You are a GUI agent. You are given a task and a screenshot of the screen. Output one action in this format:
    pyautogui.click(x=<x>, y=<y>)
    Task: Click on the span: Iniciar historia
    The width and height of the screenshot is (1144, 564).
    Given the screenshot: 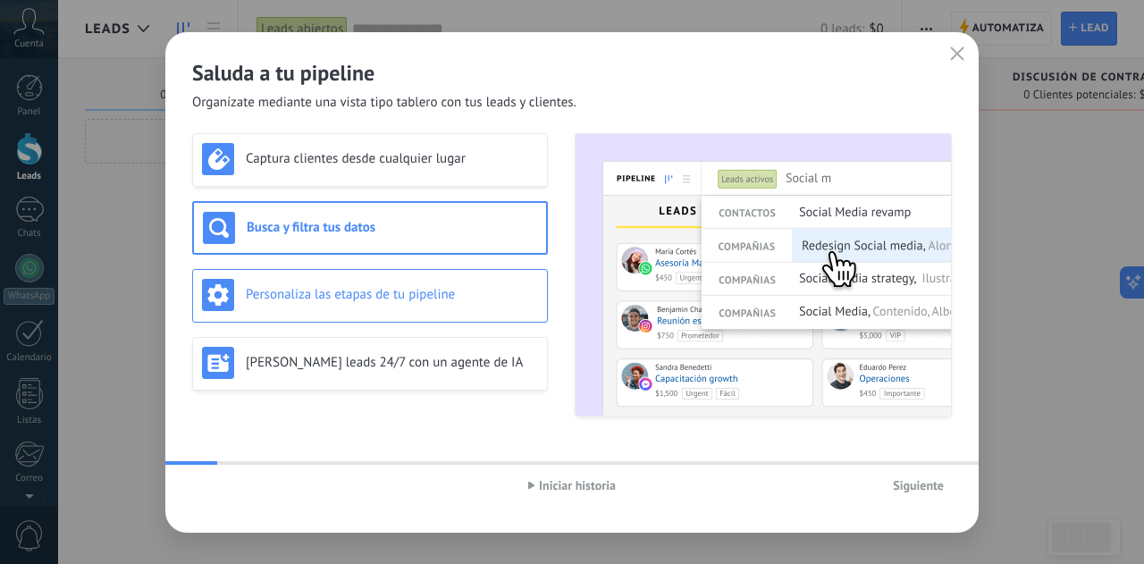 What is the action you would take?
    pyautogui.click(x=577, y=485)
    